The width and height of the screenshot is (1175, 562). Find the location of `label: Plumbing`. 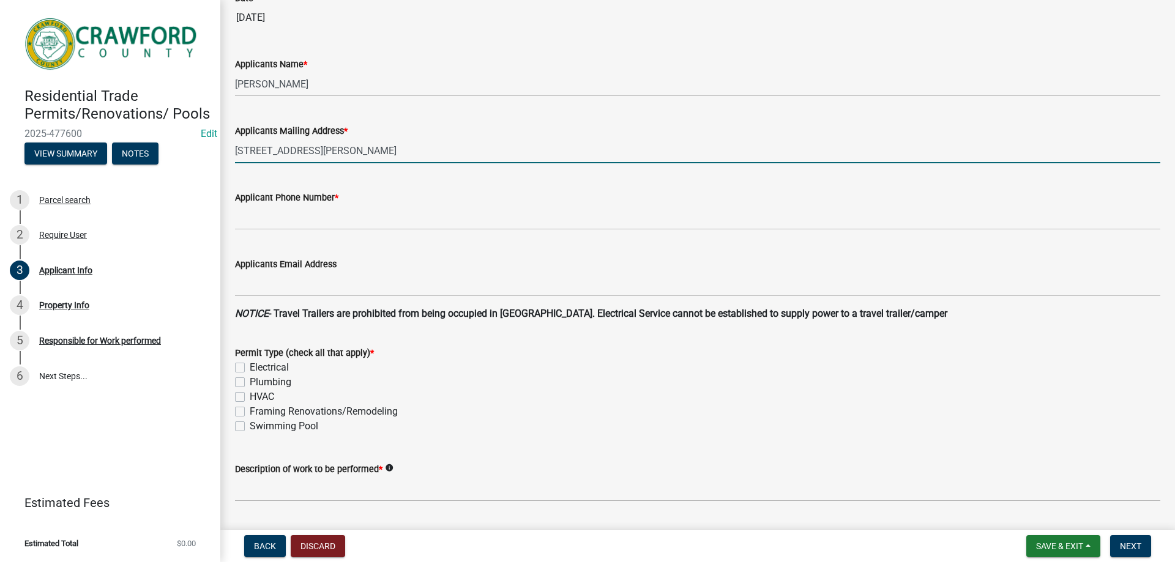

label: Plumbing is located at coordinates (271, 383).